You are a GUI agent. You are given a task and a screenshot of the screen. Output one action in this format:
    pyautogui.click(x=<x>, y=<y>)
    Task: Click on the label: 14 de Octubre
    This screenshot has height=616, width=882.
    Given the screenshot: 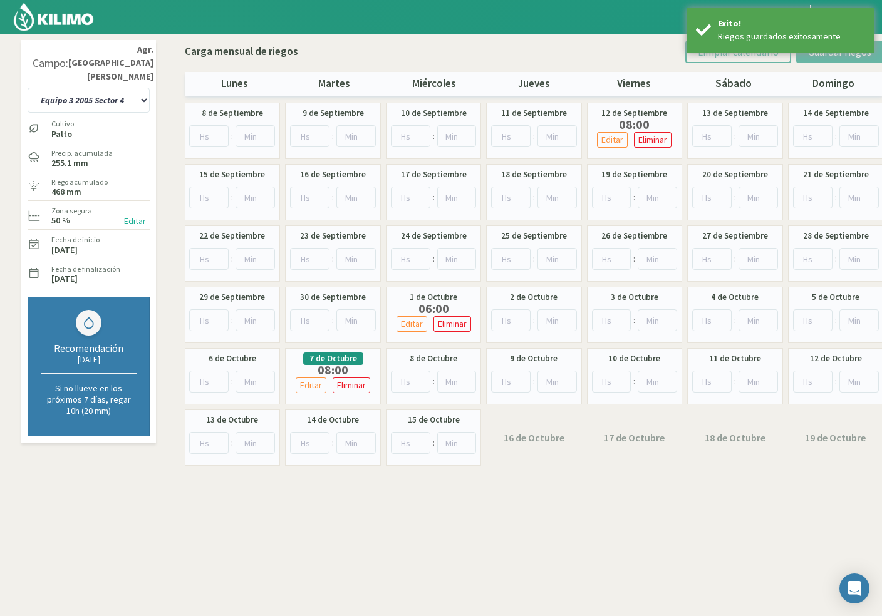 What is the action you would take?
    pyautogui.click(x=333, y=420)
    